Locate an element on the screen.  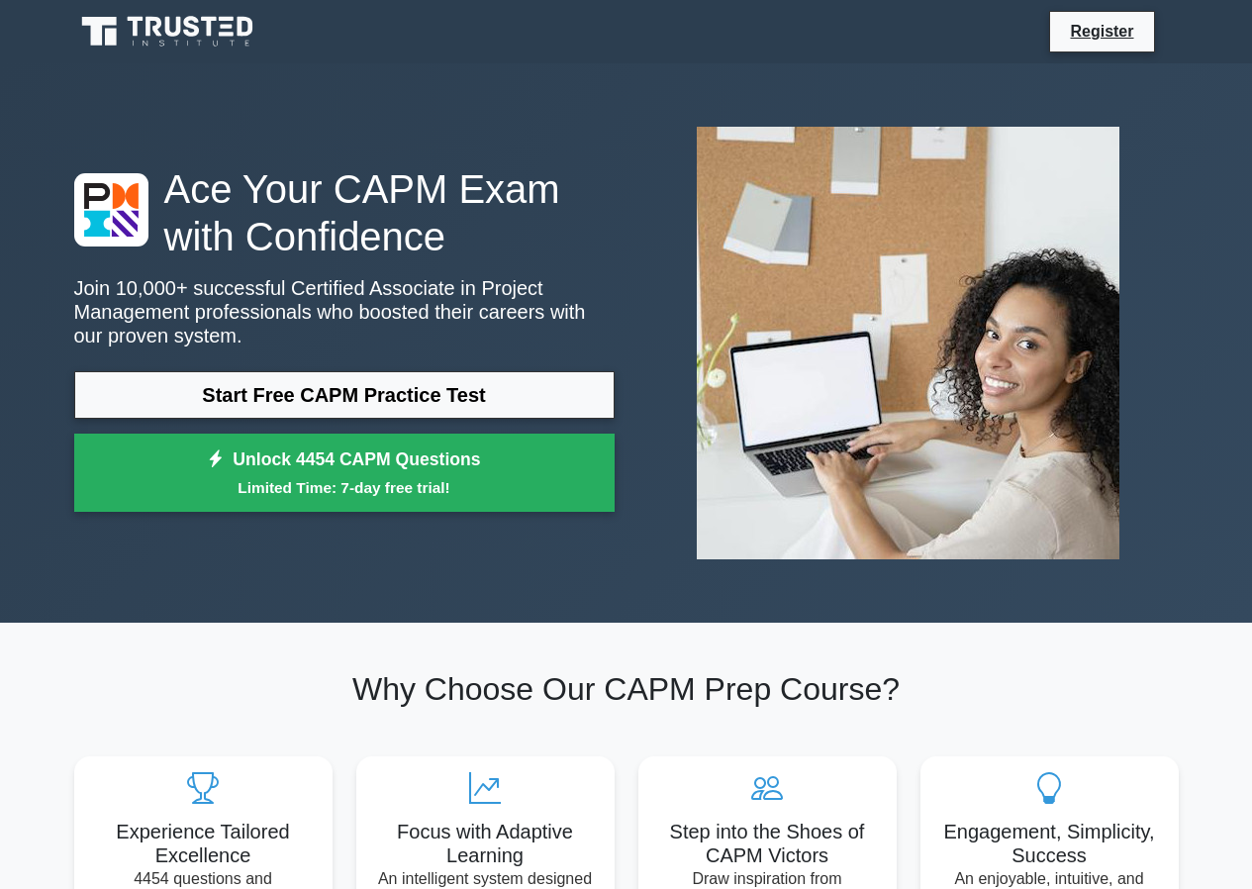
a: Start Free CAPM Practice Test is located at coordinates (344, 395).